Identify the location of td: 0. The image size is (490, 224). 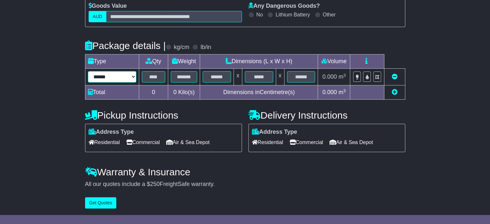
(153, 92).